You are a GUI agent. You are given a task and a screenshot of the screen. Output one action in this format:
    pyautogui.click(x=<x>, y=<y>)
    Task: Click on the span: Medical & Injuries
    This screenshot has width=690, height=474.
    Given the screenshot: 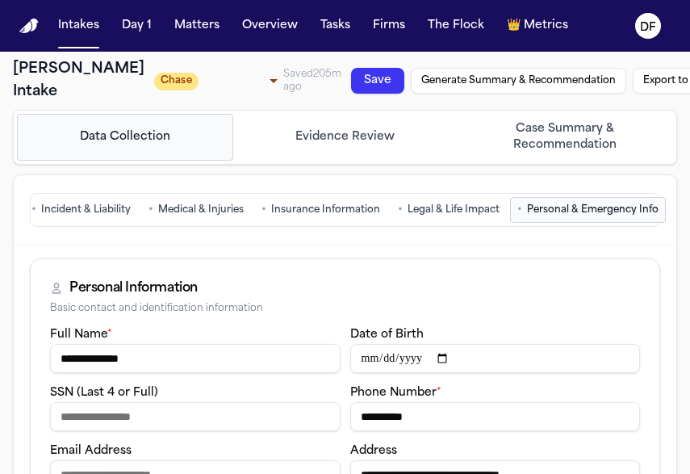 What is the action you would take?
    pyautogui.click(x=201, y=210)
    